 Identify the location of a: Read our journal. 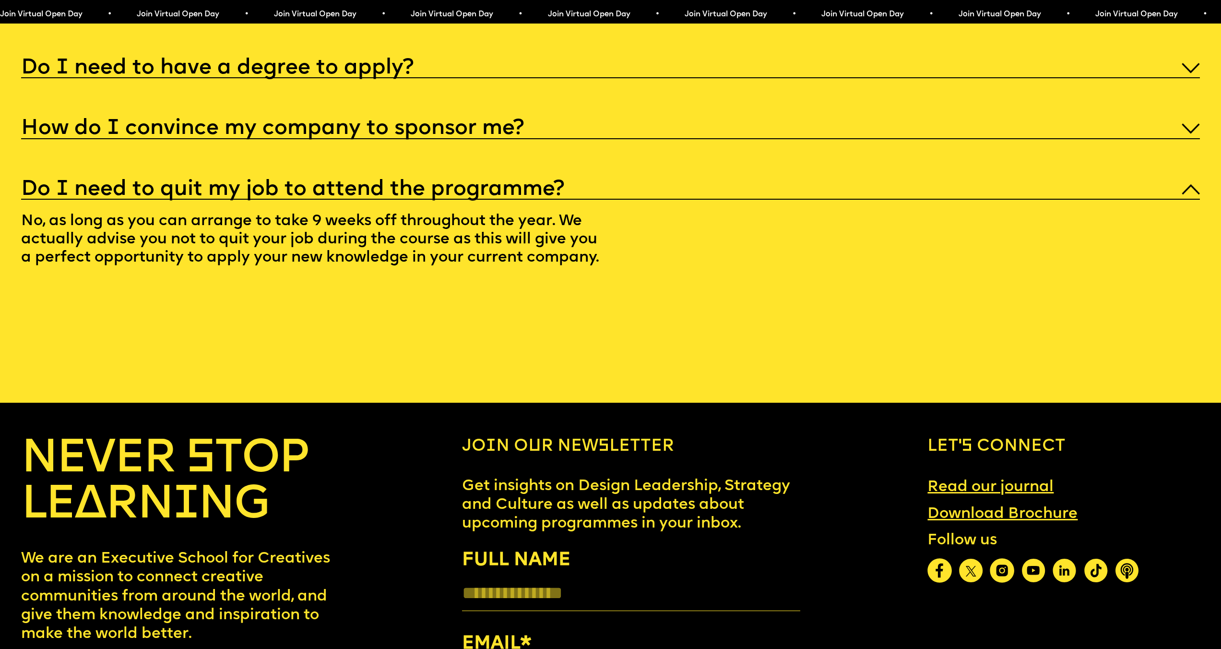
(991, 487).